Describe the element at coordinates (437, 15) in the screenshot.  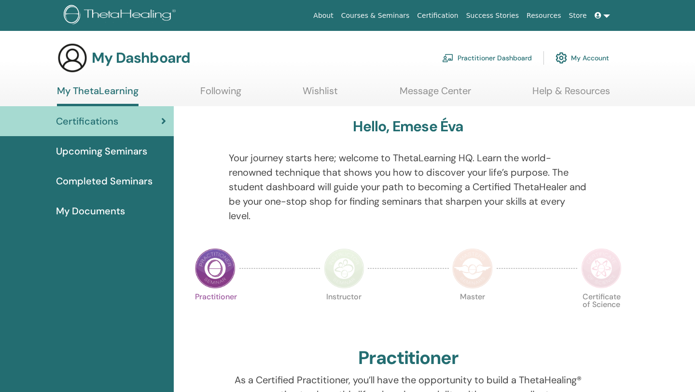
I see `a: Certification` at that location.